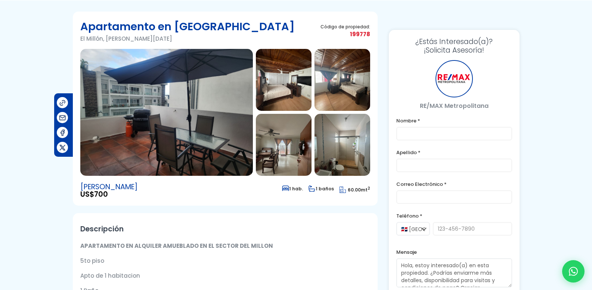 The width and height of the screenshot is (592, 290). What do you see at coordinates (454, 41) in the screenshot?
I see `span: ¿Estás Interesado(a)?` at bounding box center [454, 41].